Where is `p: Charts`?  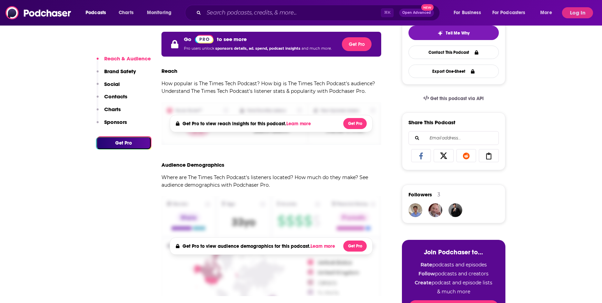
p: Charts is located at coordinates (112, 109).